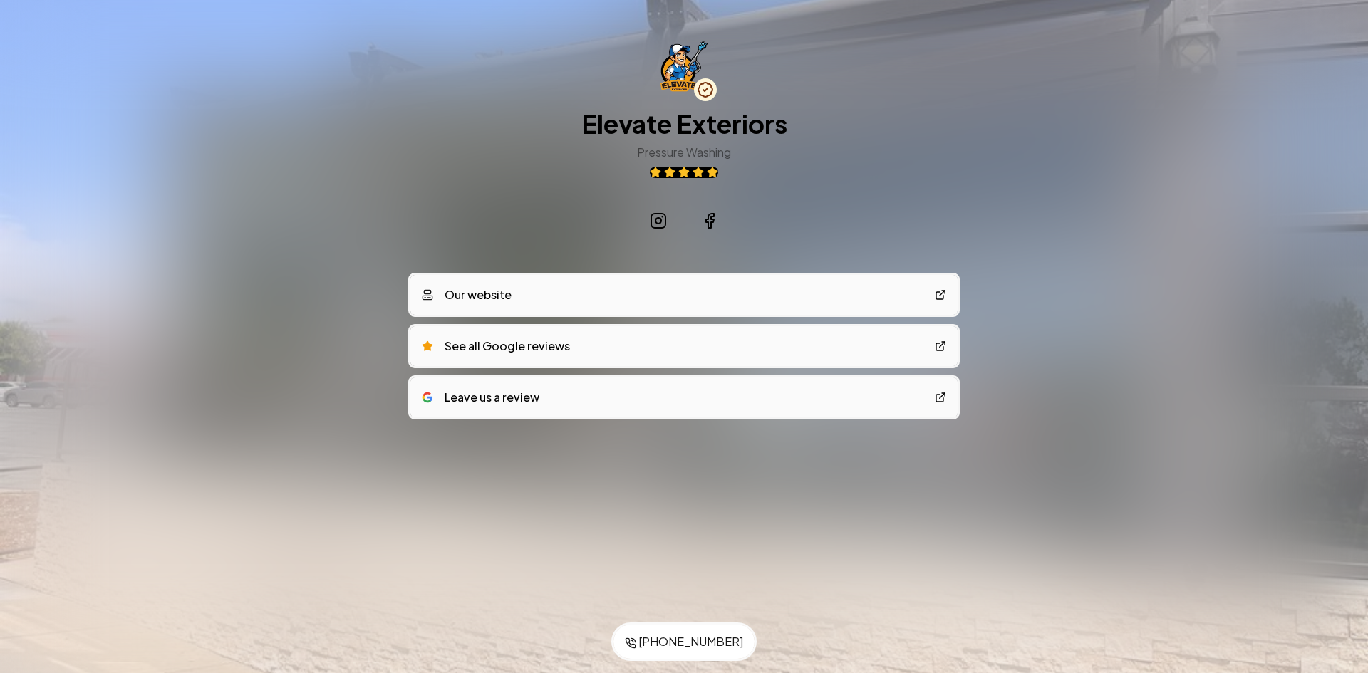 This screenshot has width=1368, height=673. What do you see at coordinates (427, 398) in the screenshot?
I see `img: google logo` at bounding box center [427, 398].